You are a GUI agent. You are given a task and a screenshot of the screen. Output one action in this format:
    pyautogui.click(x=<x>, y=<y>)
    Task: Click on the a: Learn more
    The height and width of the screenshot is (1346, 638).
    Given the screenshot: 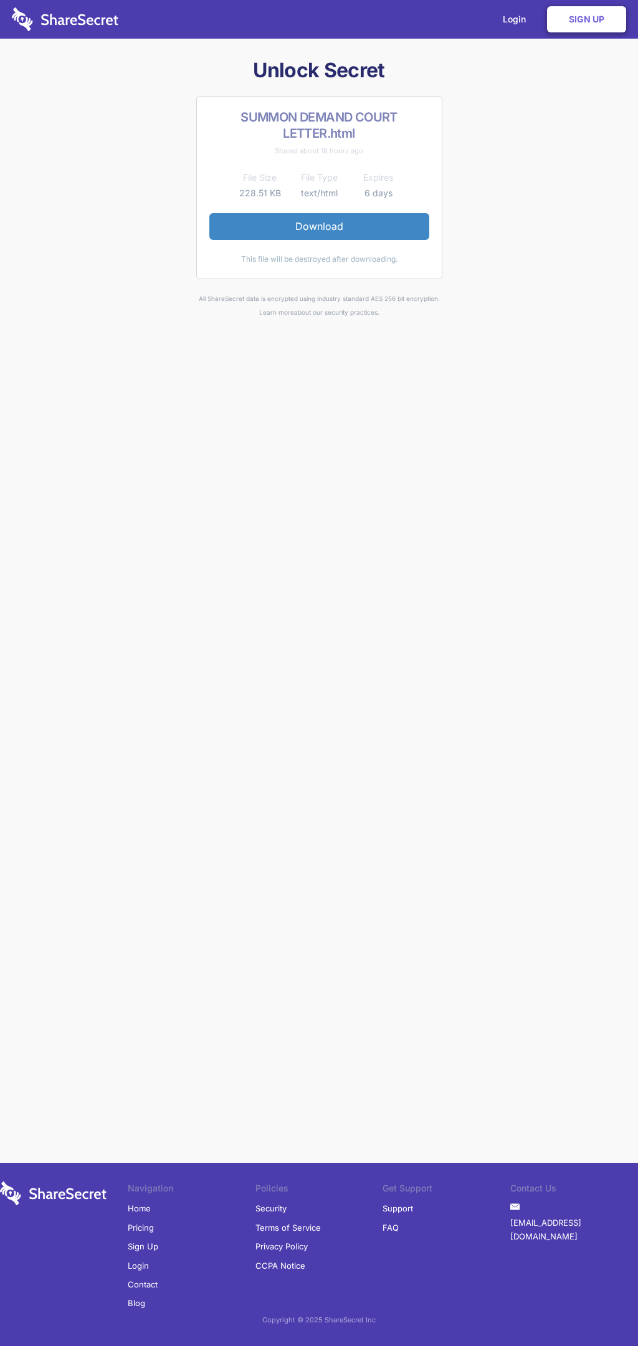 What is the action you would take?
    pyautogui.click(x=277, y=312)
    